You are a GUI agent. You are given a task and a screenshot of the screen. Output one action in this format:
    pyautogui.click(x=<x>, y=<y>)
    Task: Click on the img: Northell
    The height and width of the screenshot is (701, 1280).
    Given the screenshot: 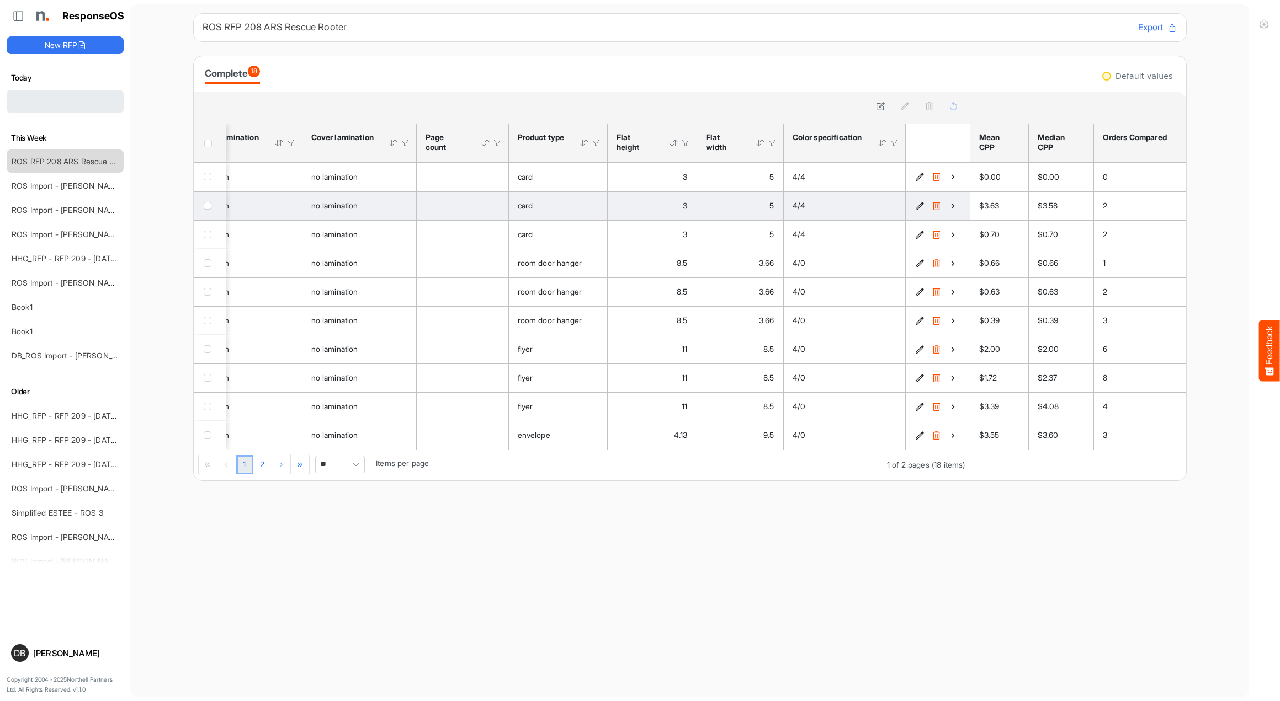 What is the action you would take?
    pyautogui.click(x=41, y=16)
    